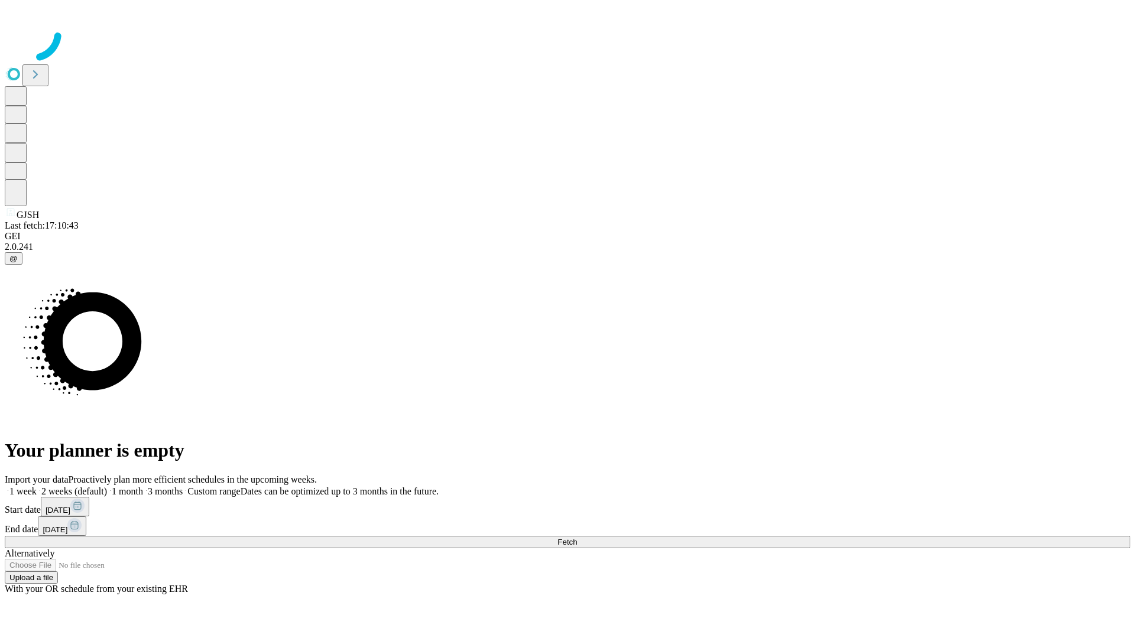 The height and width of the screenshot is (638, 1135). What do you see at coordinates (568, 526) in the screenshot?
I see `div: End date` at bounding box center [568, 526].